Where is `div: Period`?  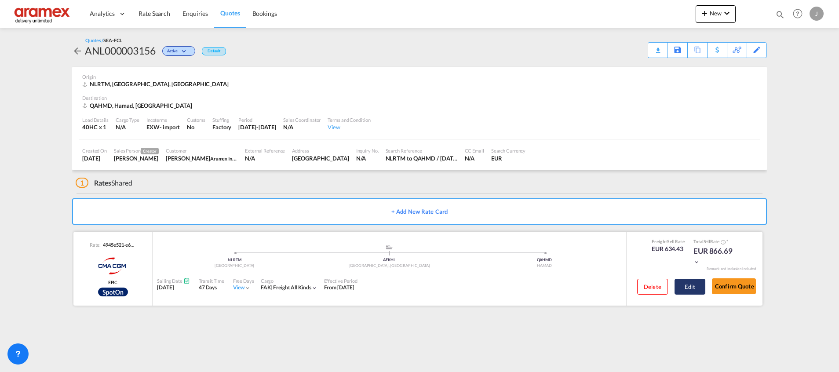
div: Period is located at coordinates (257, 120).